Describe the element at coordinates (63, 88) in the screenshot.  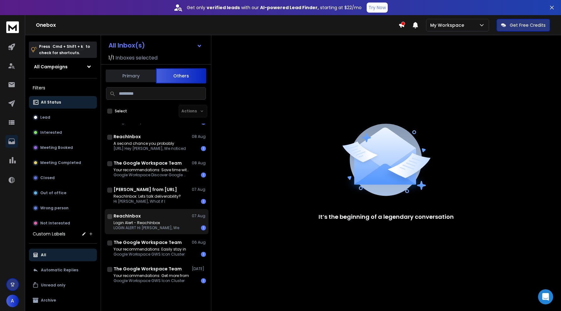
I see `h3: Filters` at that location.